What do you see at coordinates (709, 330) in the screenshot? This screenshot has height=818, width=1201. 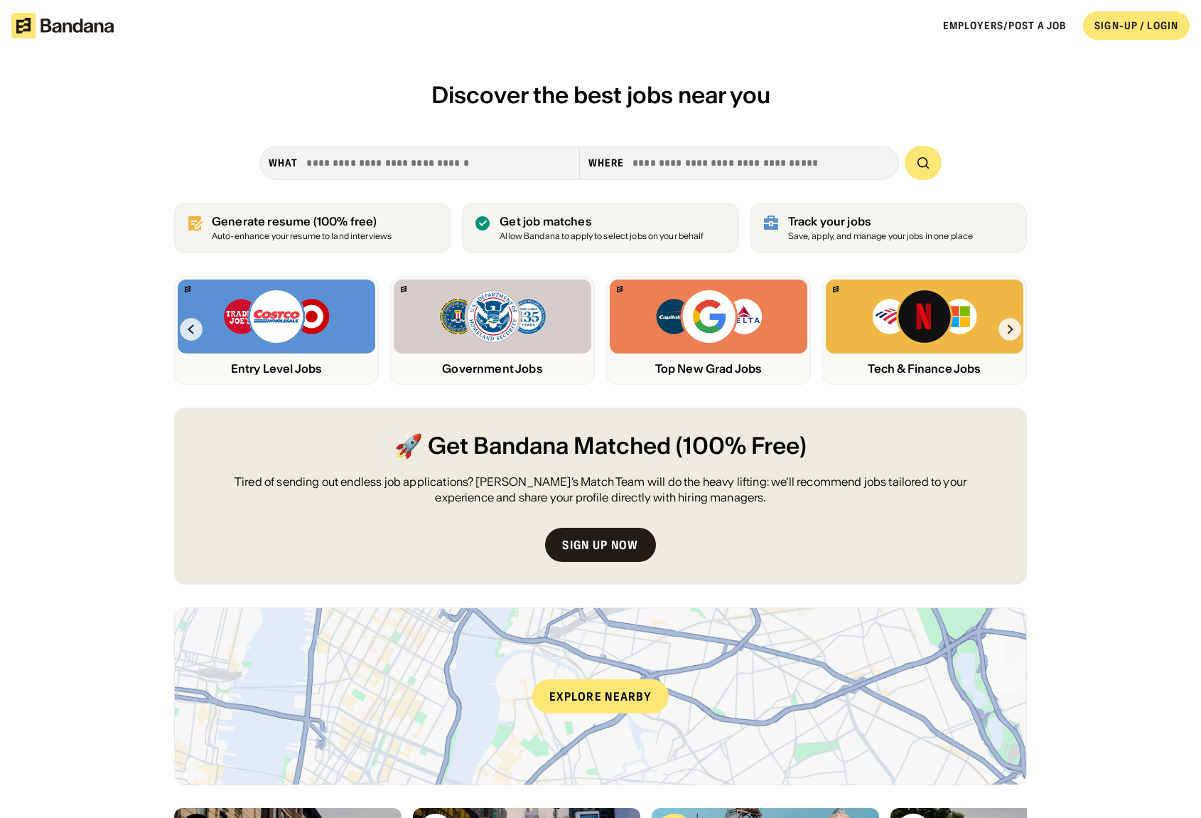 I see `a: Bandana logoCapital One, Google, Delta logosTop New Grad Jobs` at bounding box center [709, 330].